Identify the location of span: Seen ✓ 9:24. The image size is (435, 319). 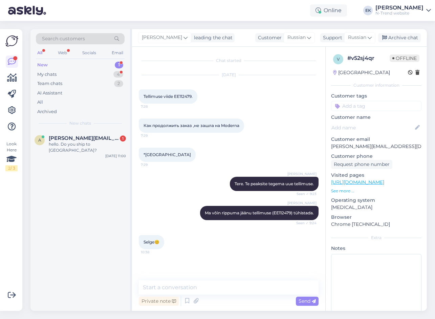
(303, 223).